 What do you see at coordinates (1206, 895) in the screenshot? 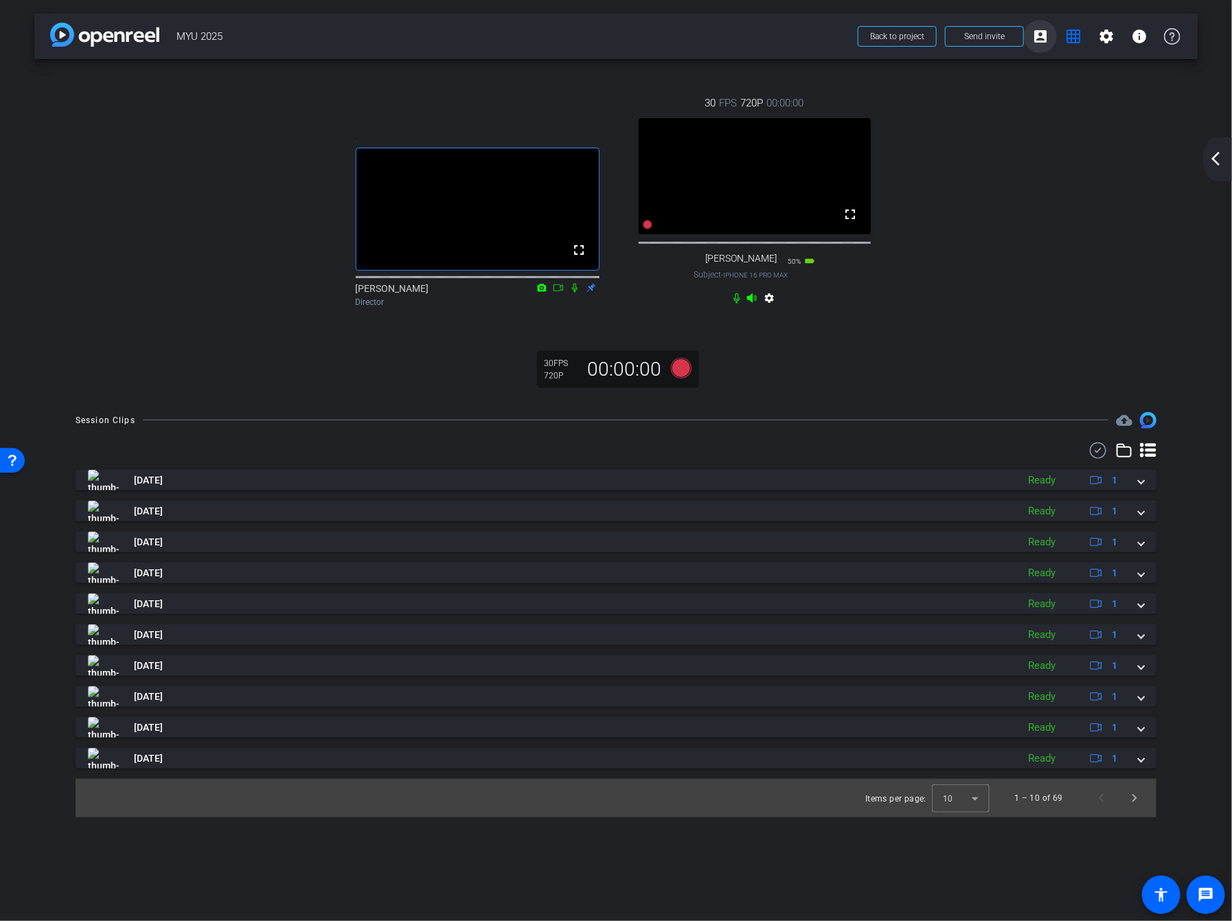
I see `mat-icon: message` at bounding box center [1206, 895].